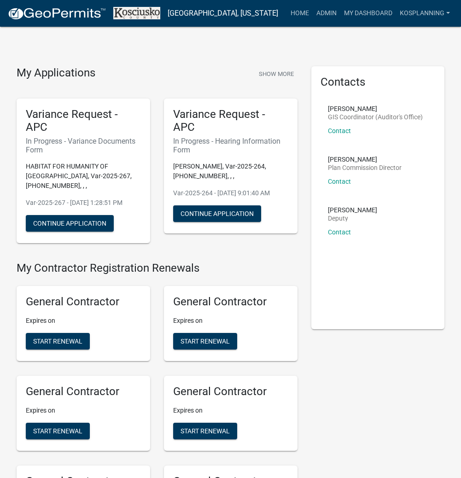 The image size is (461, 478). What do you see at coordinates (56, 73) in the screenshot?
I see `h4: My Applications` at bounding box center [56, 73].